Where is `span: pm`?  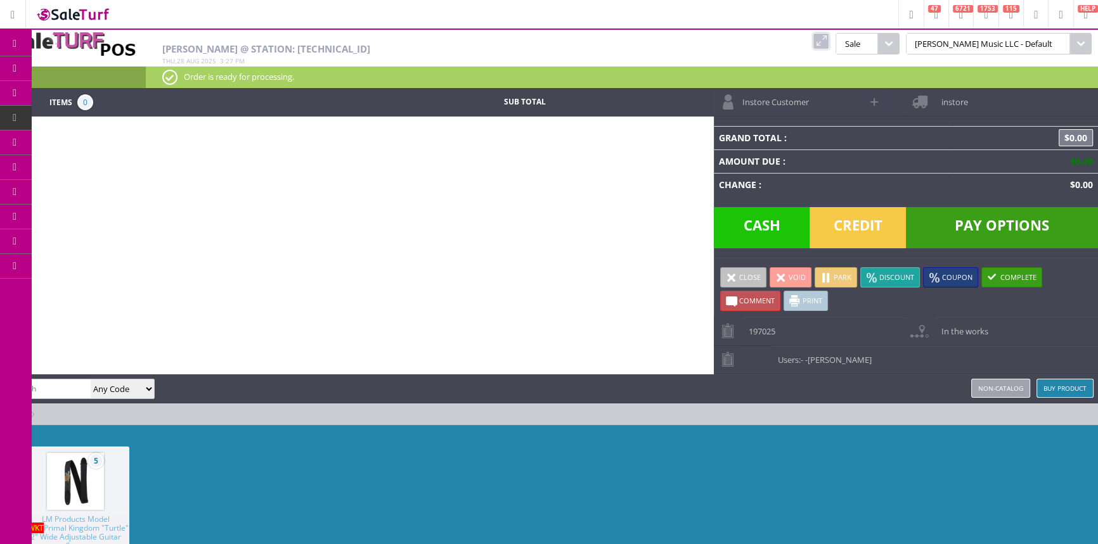 span: pm is located at coordinates (240, 61).